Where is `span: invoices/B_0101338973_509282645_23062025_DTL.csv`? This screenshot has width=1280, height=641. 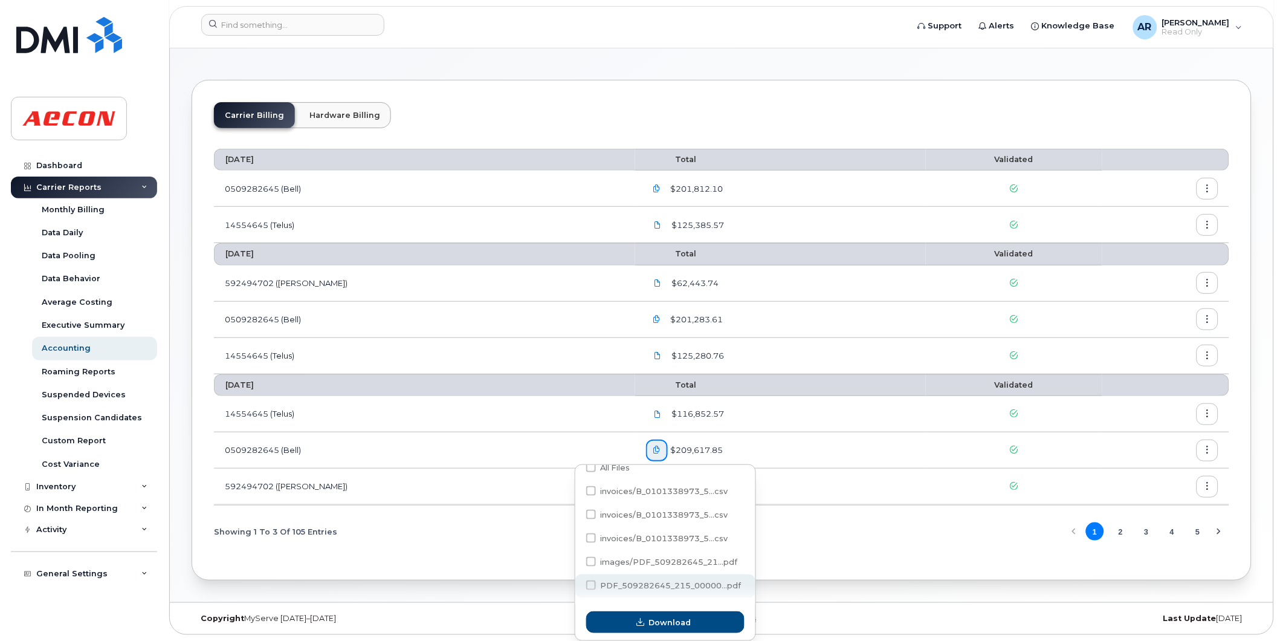 span: invoices/B_0101338973_509282645_23062025_DTL.csv is located at coordinates (657, 540).